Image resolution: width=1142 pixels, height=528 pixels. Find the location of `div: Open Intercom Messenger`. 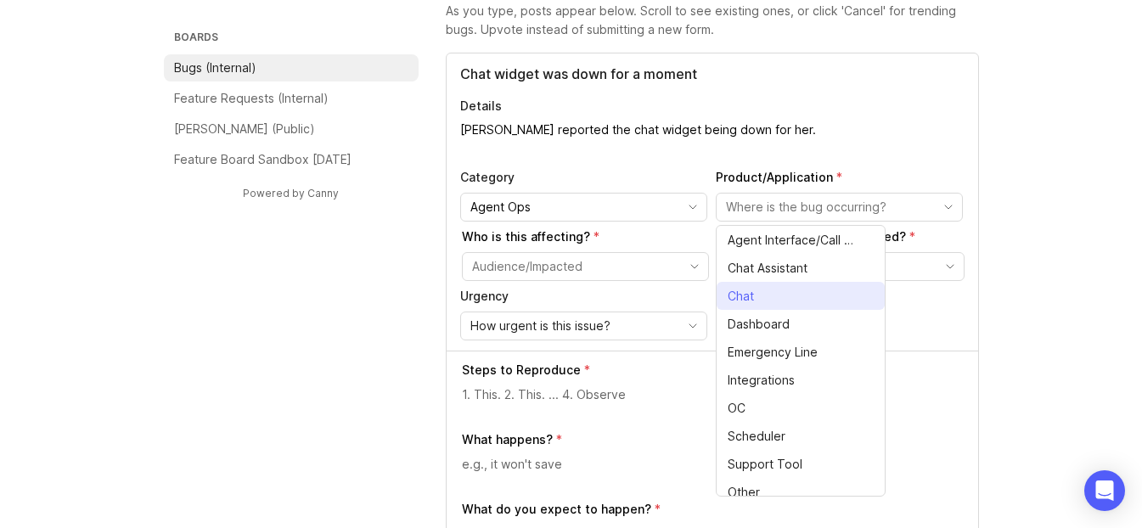

div: Open Intercom Messenger is located at coordinates (1105, 491).